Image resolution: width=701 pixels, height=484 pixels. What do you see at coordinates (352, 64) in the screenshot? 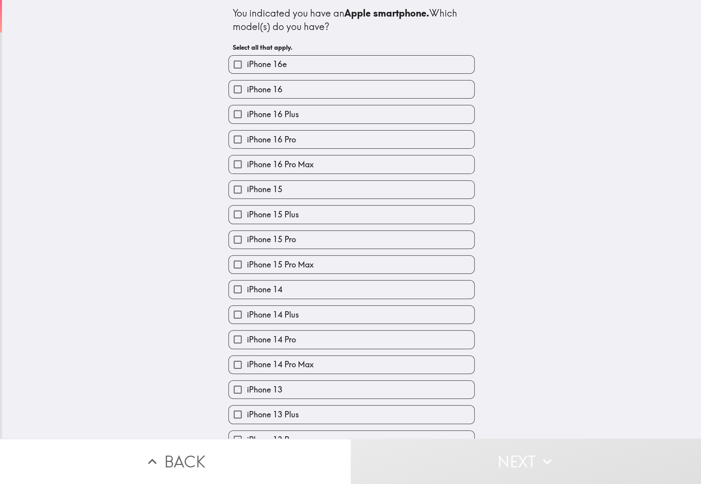
I see `button: iPhone 16e` at bounding box center [352, 64].